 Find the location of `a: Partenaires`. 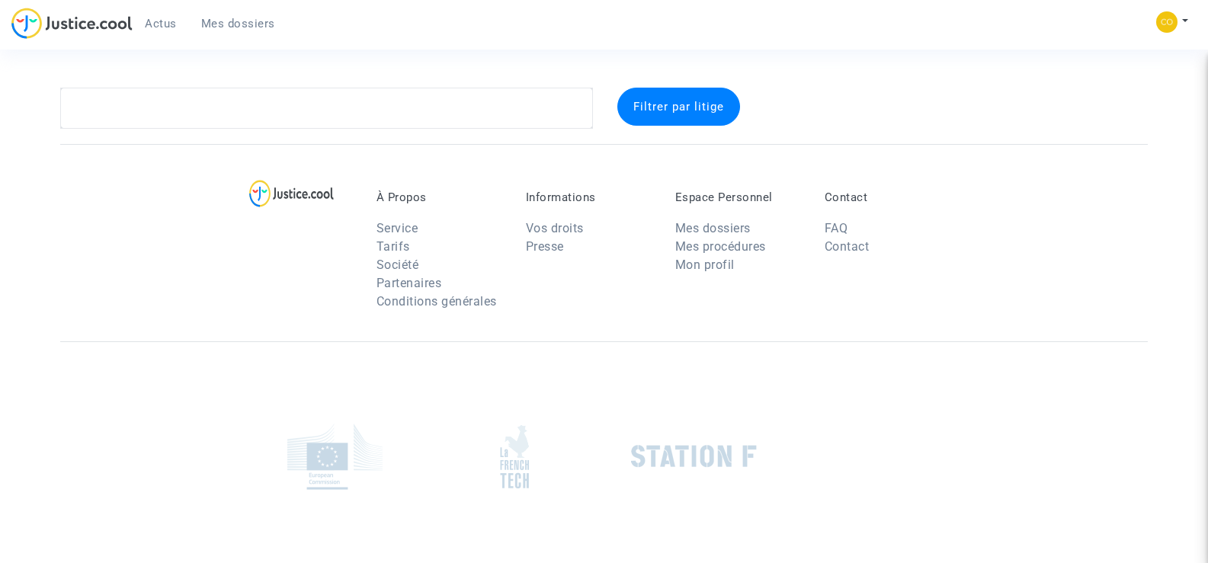

a: Partenaires is located at coordinates (409, 283).